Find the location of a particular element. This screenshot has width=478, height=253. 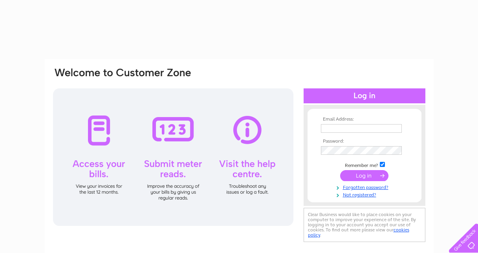

td: Remember me? is located at coordinates (364, 165).